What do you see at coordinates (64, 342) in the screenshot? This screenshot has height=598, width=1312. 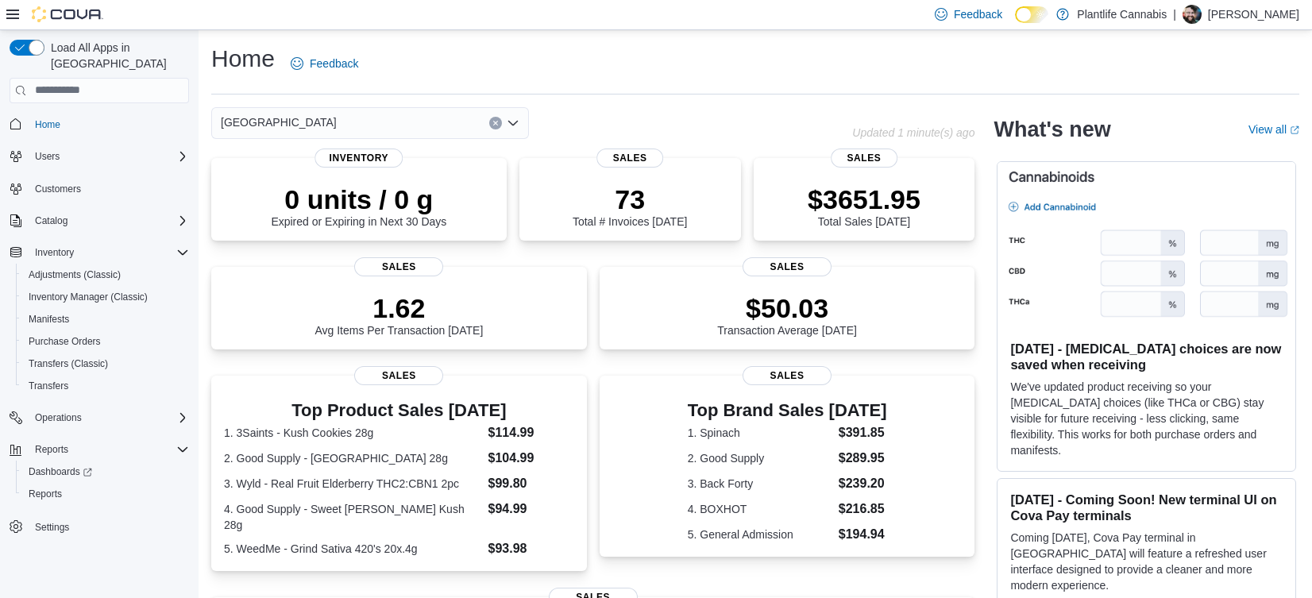 I see `a: Purchase Orders` at bounding box center [64, 342].